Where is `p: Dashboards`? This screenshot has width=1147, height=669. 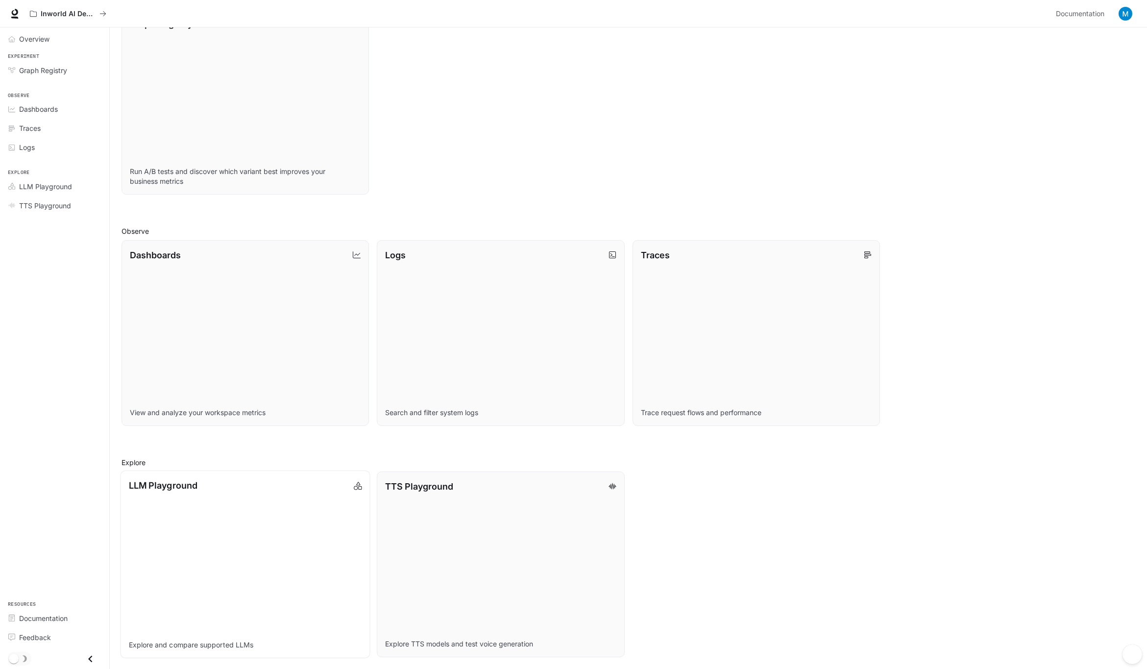 p: Dashboards is located at coordinates (155, 255).